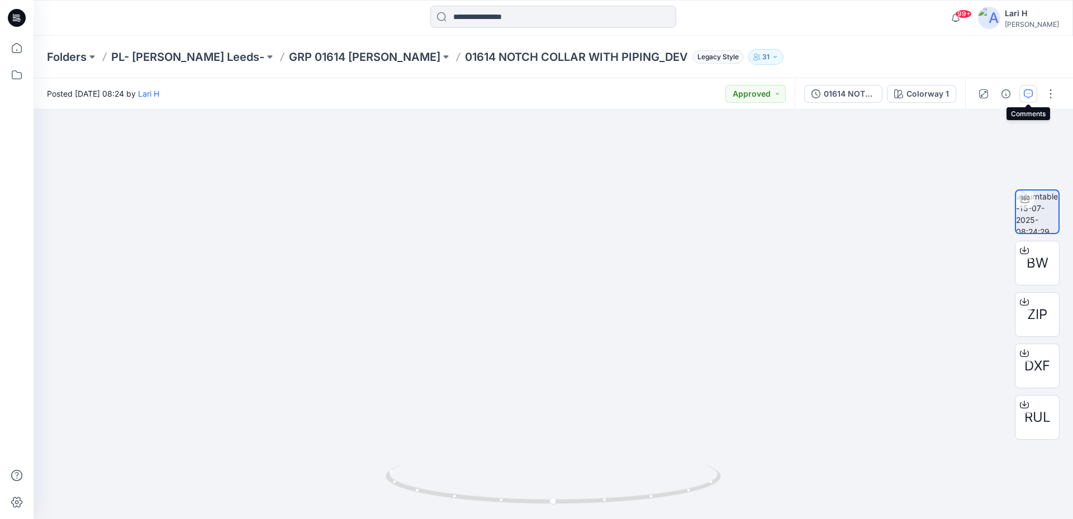  What do you see at coordinates (1032, 13) in the screenshot?
I see `div: Lari H` at bounding box center [1032, 13].